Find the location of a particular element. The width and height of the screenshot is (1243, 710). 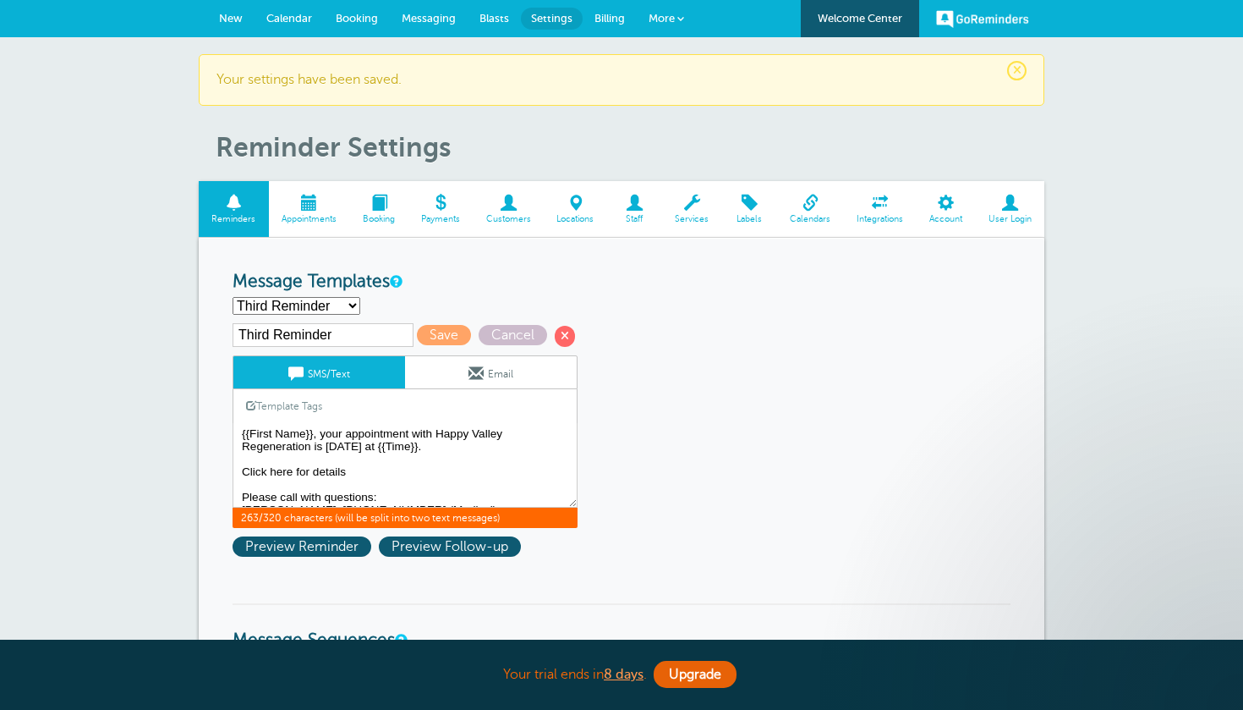

span: Save is located at coordinates (444, 335).